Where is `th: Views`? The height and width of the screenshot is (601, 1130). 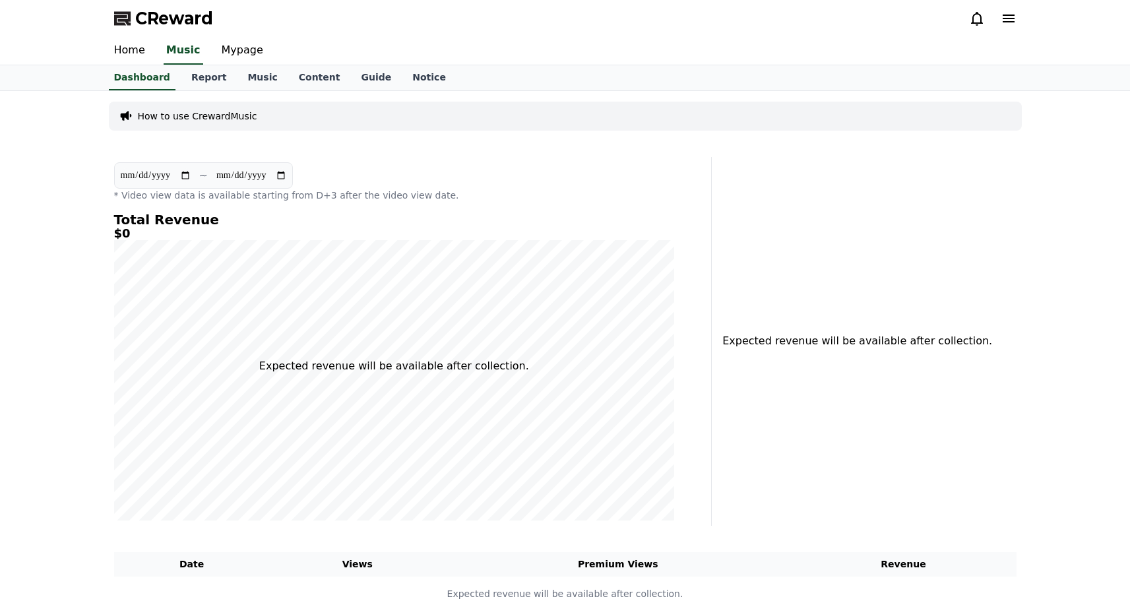 th: Views is located at coordinates (357, 564).